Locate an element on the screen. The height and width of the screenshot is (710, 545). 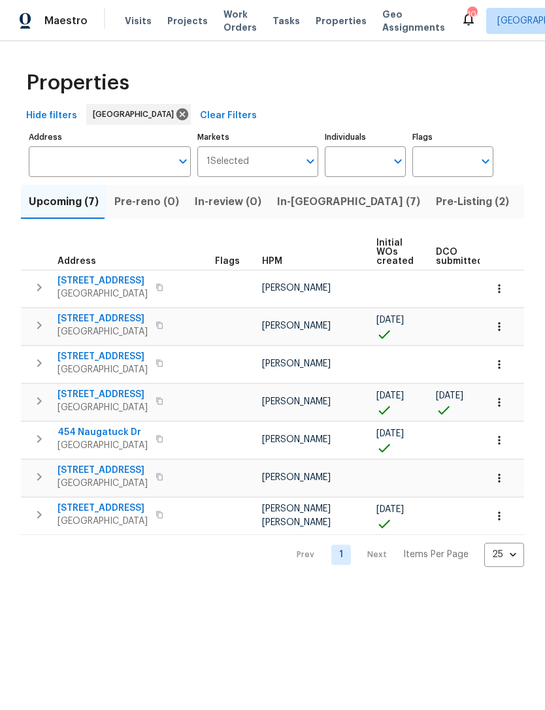
button: Clear Filters is located at coordinates (228, 116).